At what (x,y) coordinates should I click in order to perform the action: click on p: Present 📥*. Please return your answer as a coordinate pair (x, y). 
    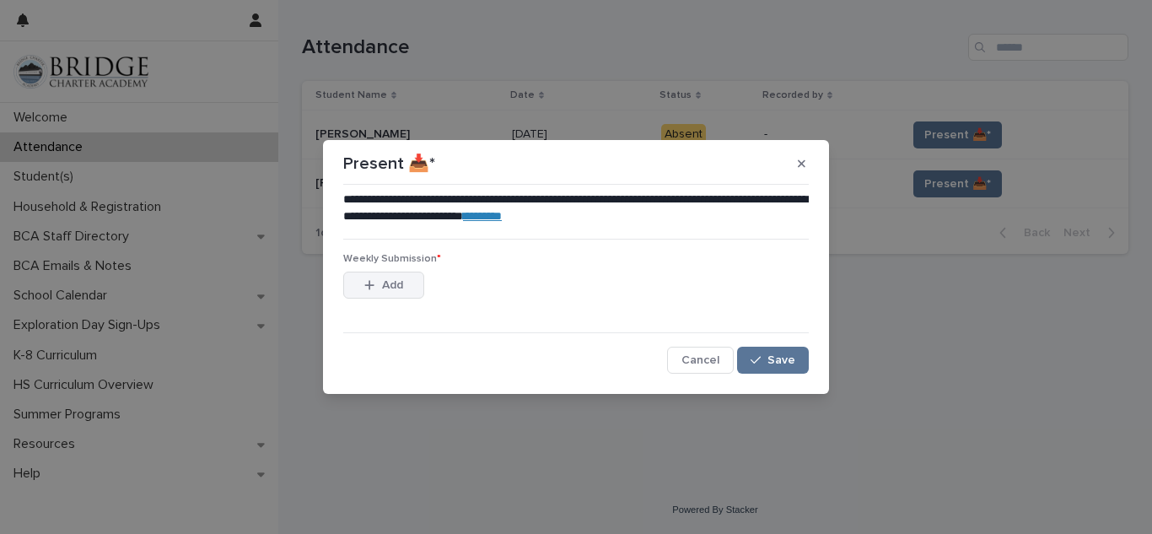
    Looking at the image, I should click on (389, 164).